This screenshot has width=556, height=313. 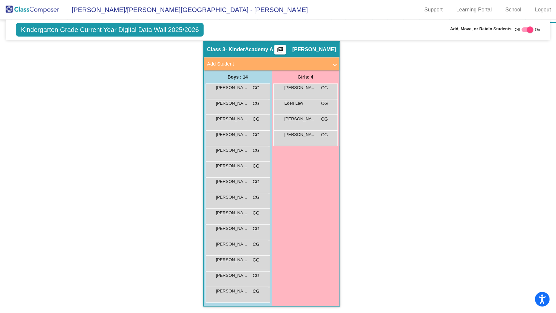 I want to click on a: Support, so click(x=433, y=10).